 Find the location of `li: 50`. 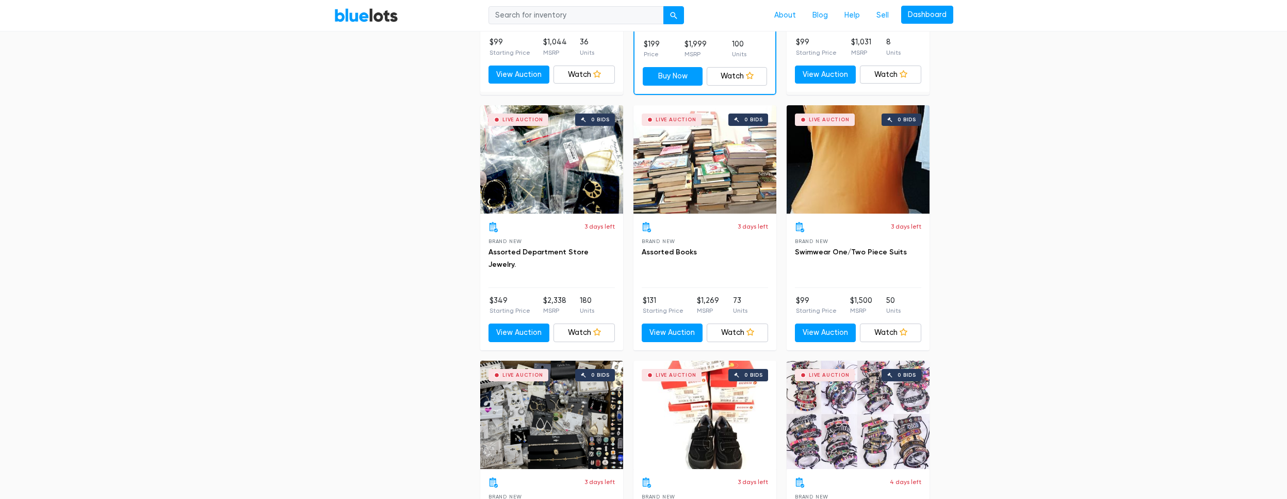

li: 50 is located at coordinates (893, 305).